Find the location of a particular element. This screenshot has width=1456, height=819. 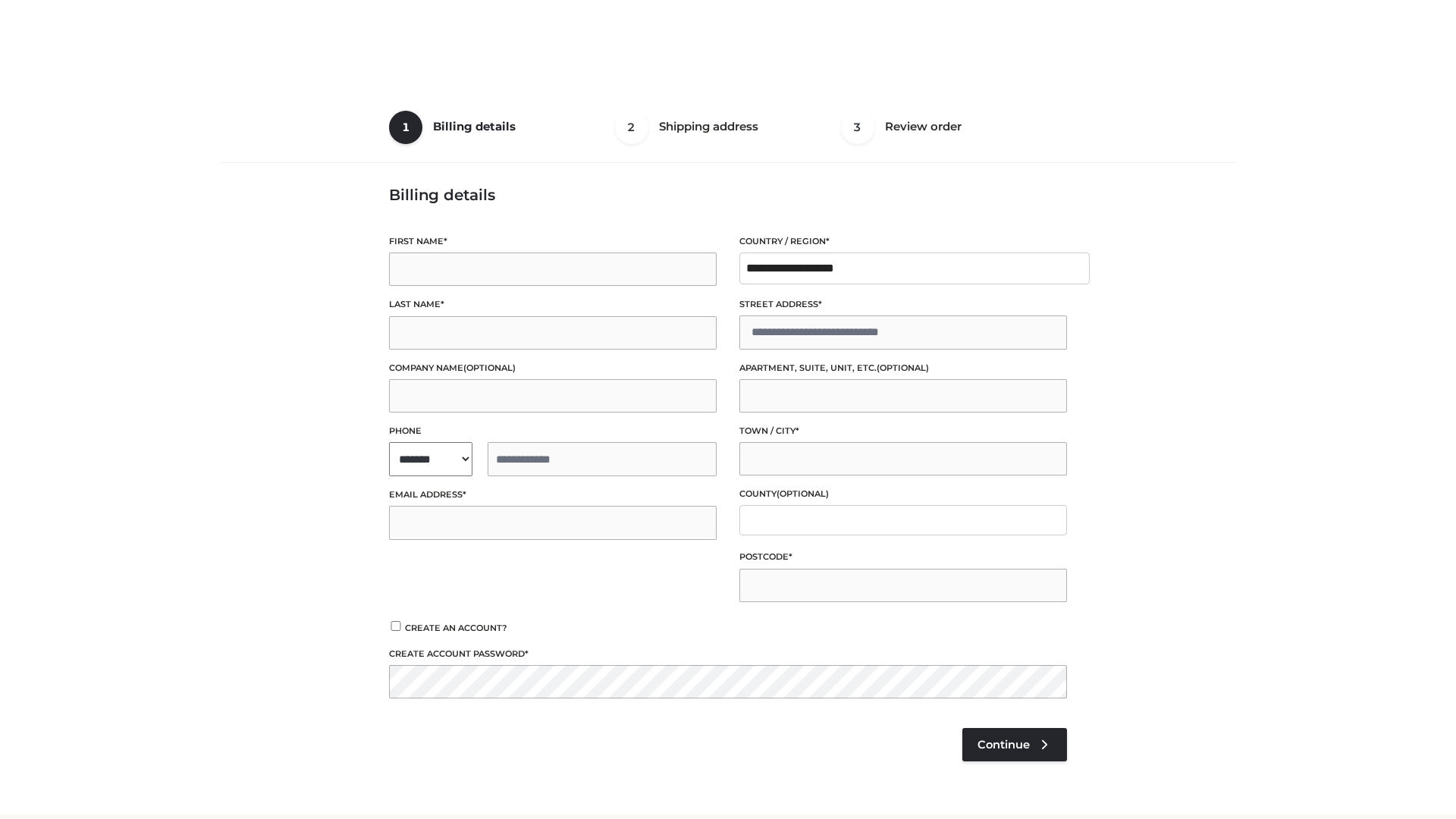

label: Email address is located at coordinates (553, 494).